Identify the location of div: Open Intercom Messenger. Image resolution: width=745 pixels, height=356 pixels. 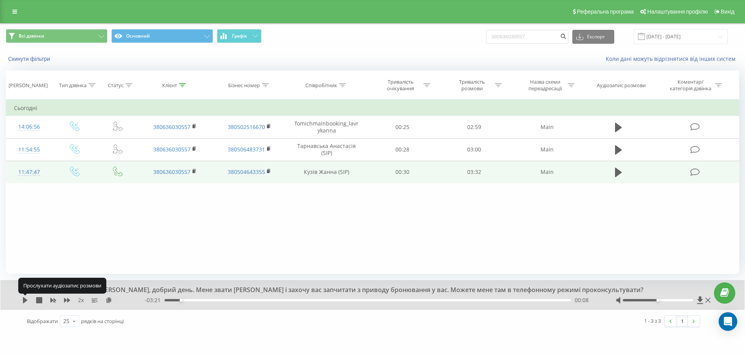
(728, 322).